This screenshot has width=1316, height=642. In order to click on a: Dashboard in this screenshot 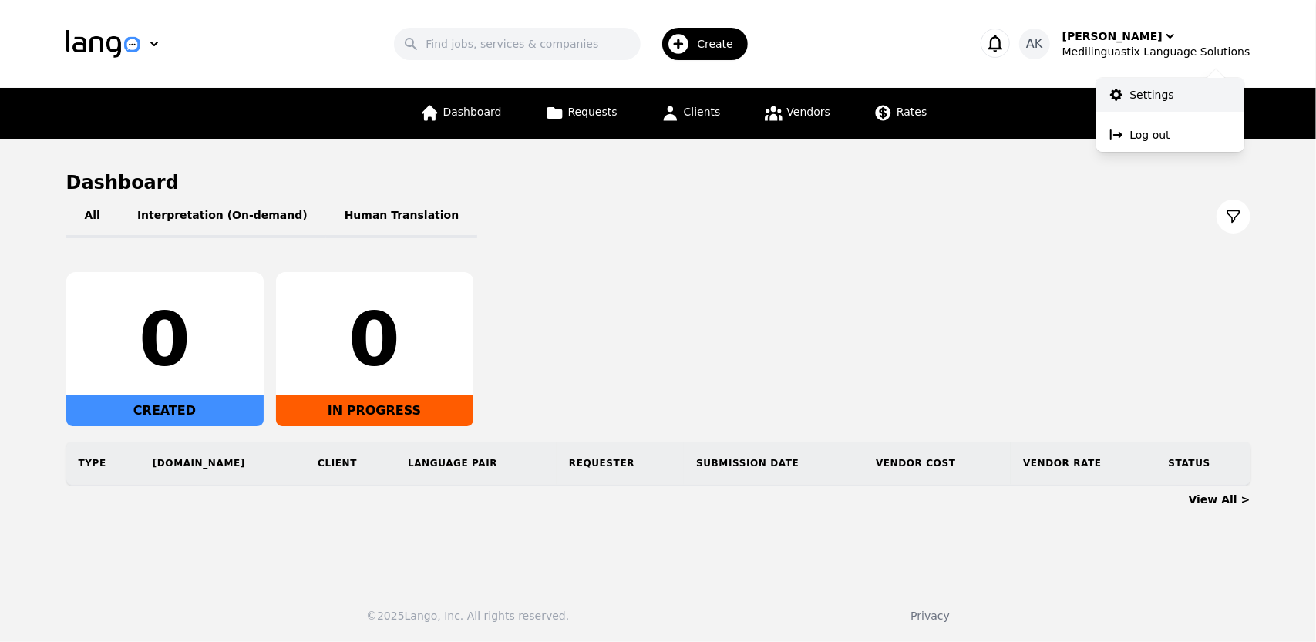, I will do `click(461, 113)`.